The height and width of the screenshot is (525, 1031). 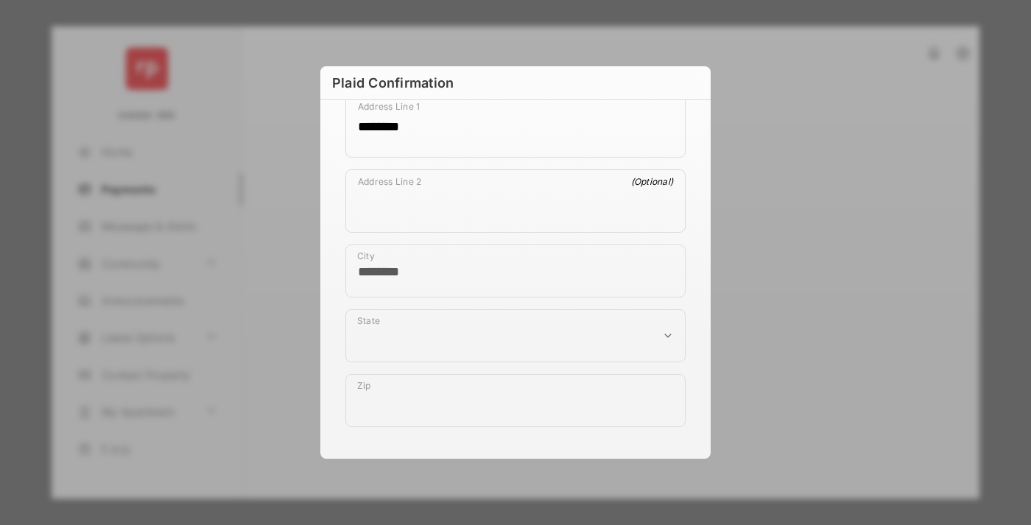 I want to click on div: payment_method_screening[postal_addresses][postalCode], so click(x=515, y=400).